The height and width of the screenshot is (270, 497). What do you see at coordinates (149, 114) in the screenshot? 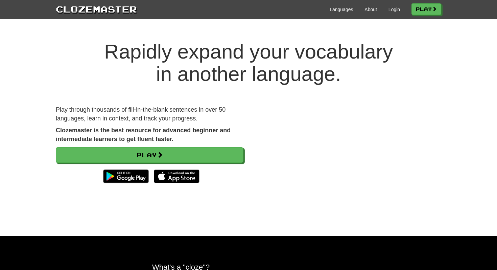
I see `p: Play through thousands of fill-in-the-blank sentences in over 50 languages, learn in context, and...` at bounding box center [149, 114].